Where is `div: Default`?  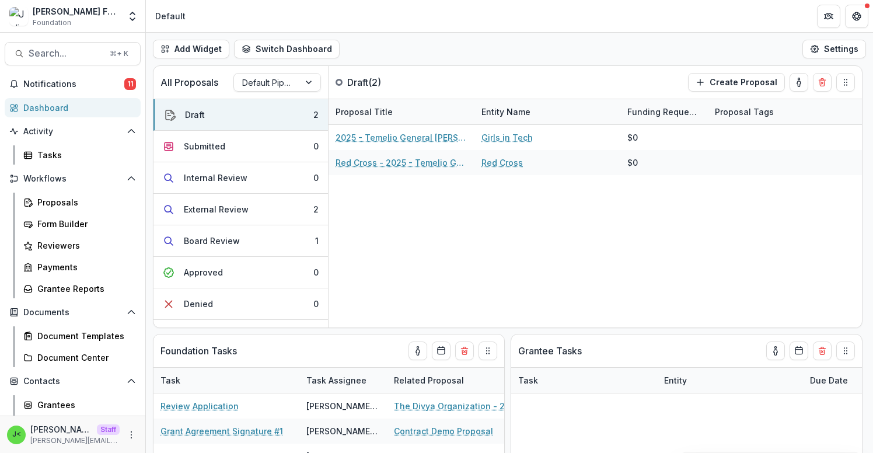 div: Default is located at coordinates (170, 16).